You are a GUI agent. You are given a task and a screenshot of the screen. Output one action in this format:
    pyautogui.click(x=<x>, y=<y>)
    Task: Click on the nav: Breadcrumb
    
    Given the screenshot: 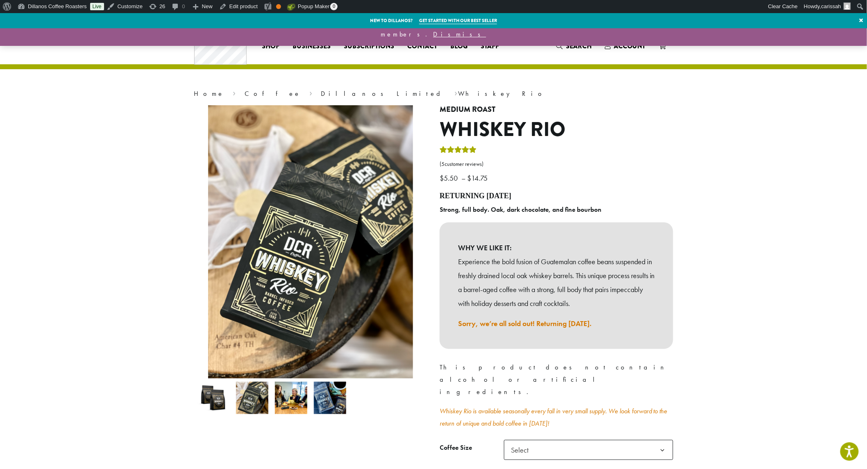 What is the action you would take?
    pyautogui.click(x=433, y=94)
    